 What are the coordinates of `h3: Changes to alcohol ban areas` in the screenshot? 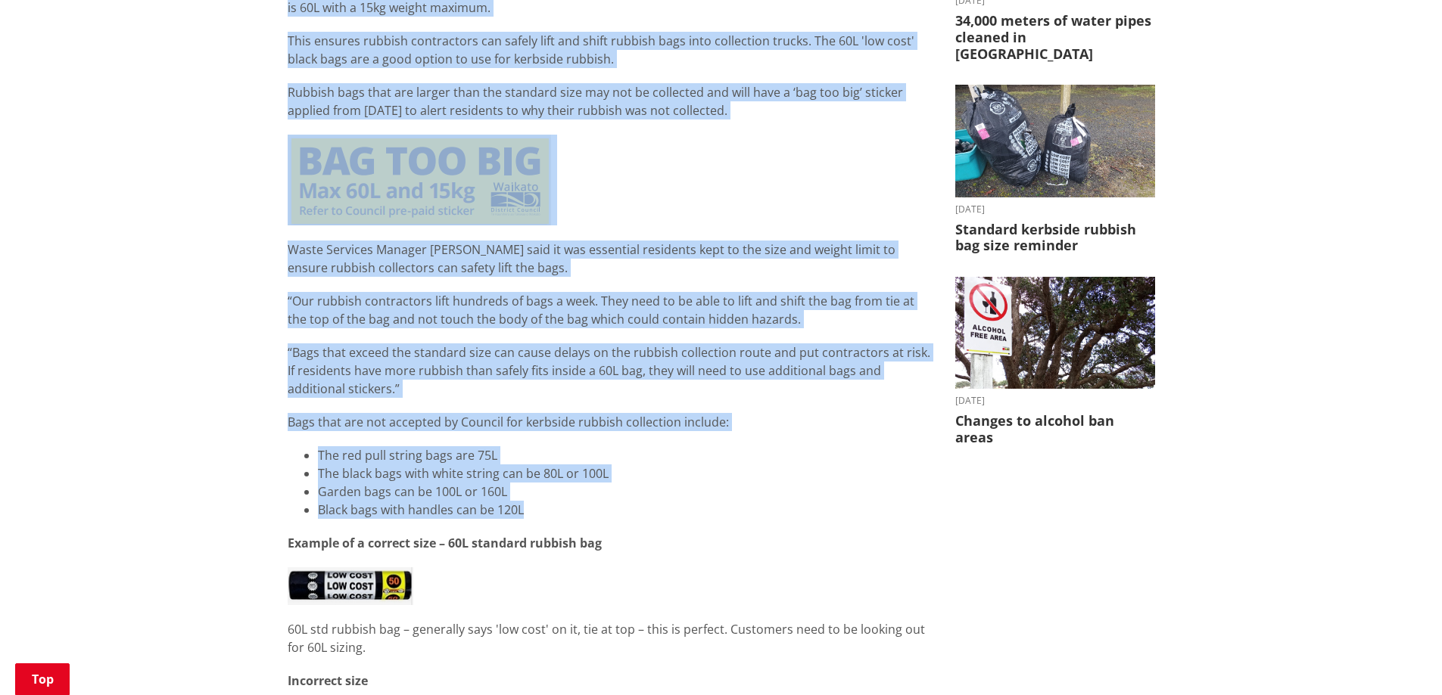 It's located at (1055, 429).